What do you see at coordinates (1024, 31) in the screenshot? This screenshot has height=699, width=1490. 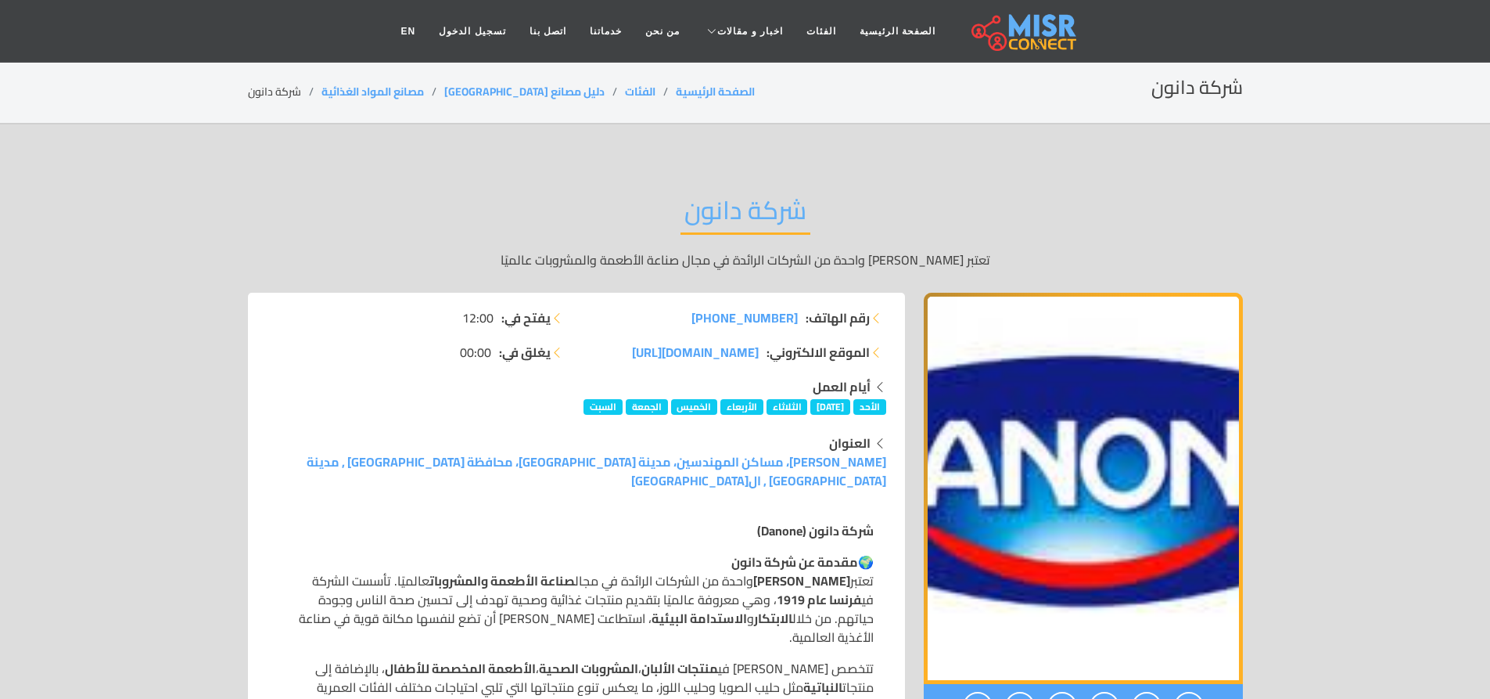 I see `img: main.misr_connect` at bounding box center [1024, 31].